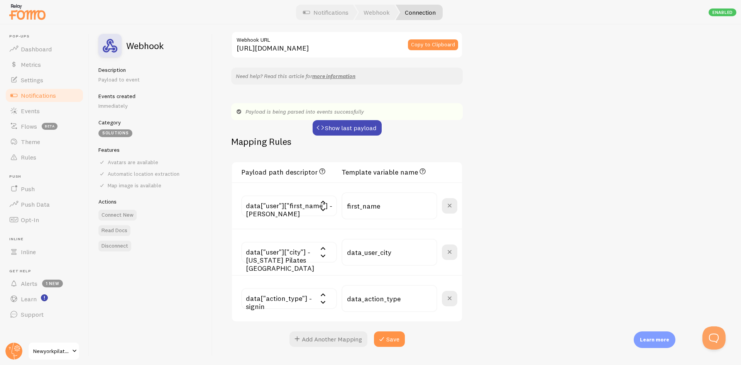  I want to click on h3: Payload path descriptor, so click(289, 171).